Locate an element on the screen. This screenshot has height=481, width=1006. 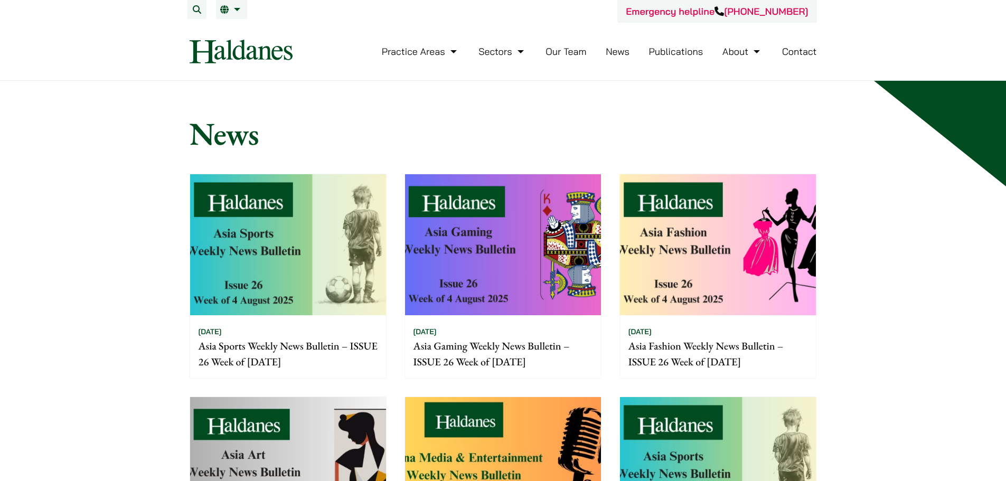
a: News is located at coordinates (617, 51).